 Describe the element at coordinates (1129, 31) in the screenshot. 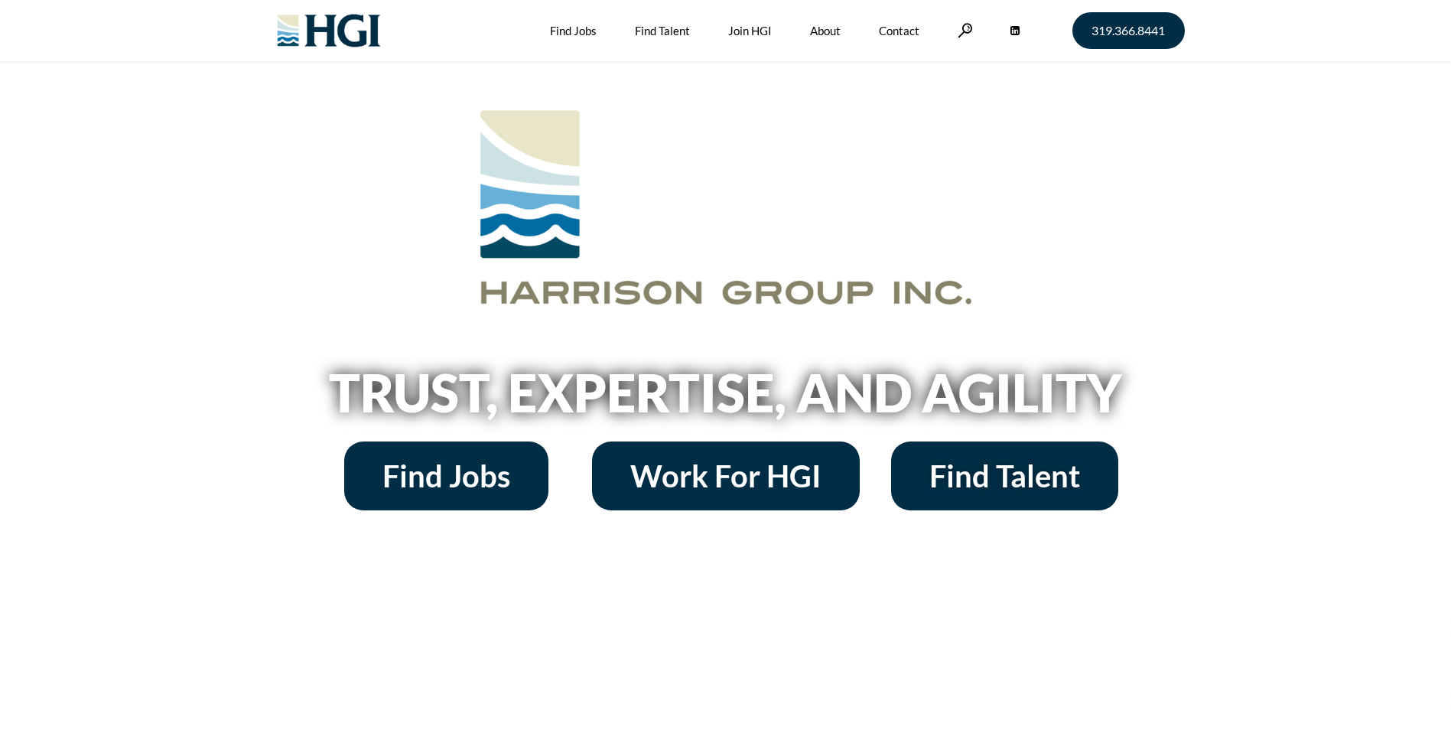

I see `span: 319.366.8441` at that location.